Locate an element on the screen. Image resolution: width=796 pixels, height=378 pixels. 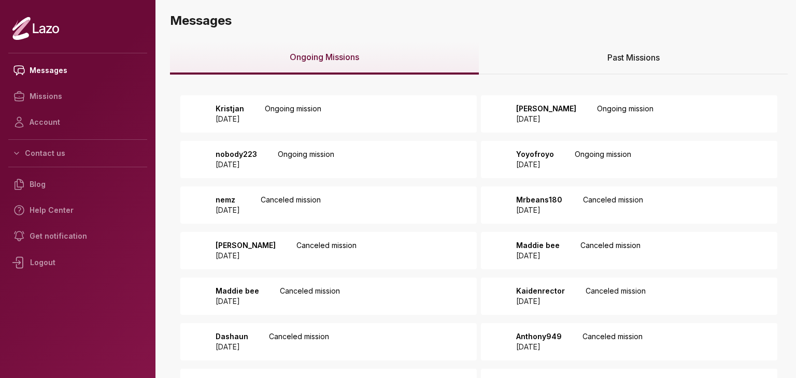
p: nemz is located at coordinates (227, 200).